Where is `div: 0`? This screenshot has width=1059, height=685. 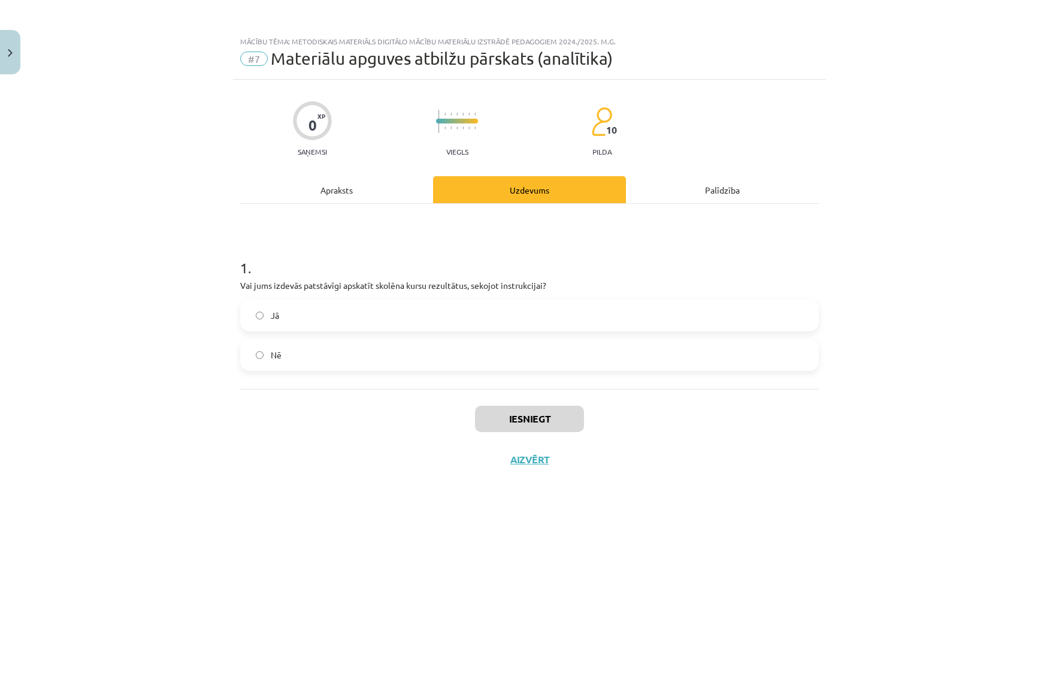 div: 0 is located at coordinates (313, 125).